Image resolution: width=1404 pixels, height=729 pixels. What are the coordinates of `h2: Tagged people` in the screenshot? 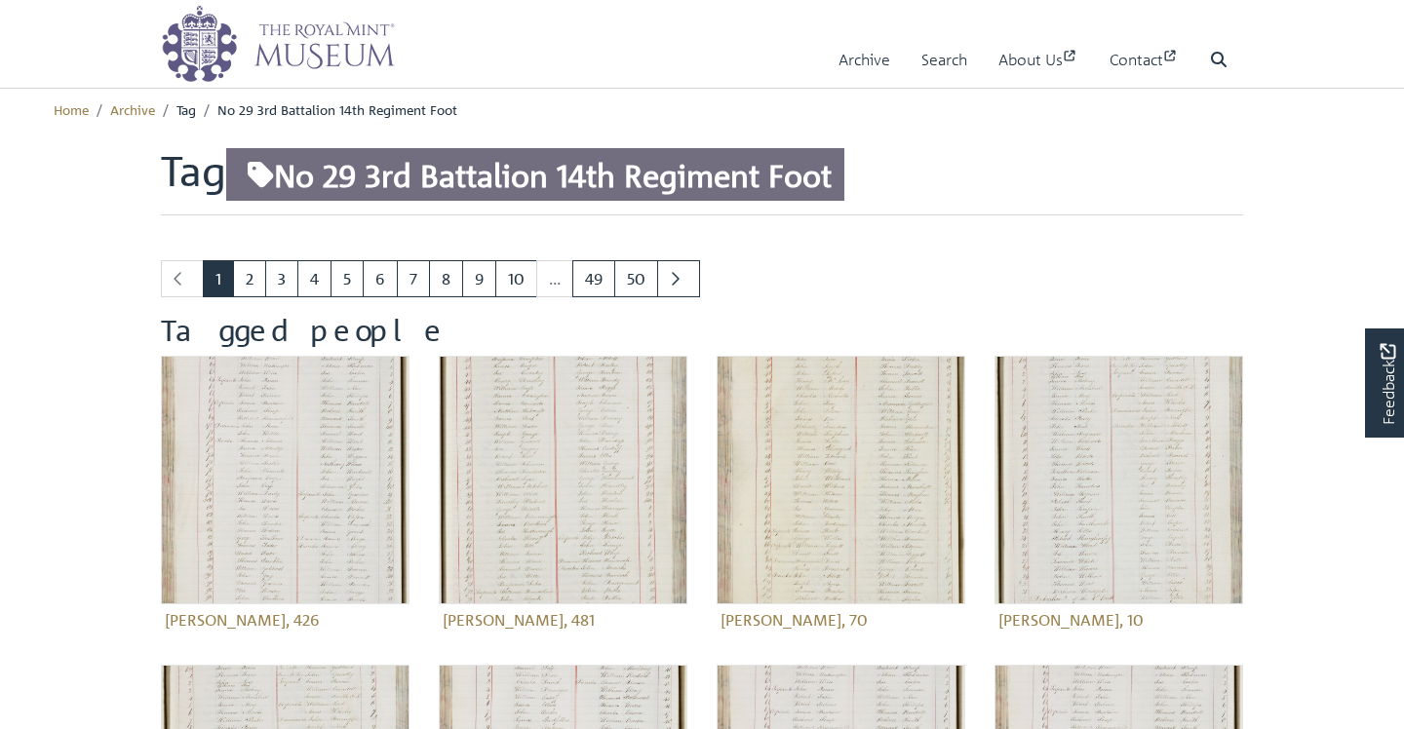 It's located at (702, 331).